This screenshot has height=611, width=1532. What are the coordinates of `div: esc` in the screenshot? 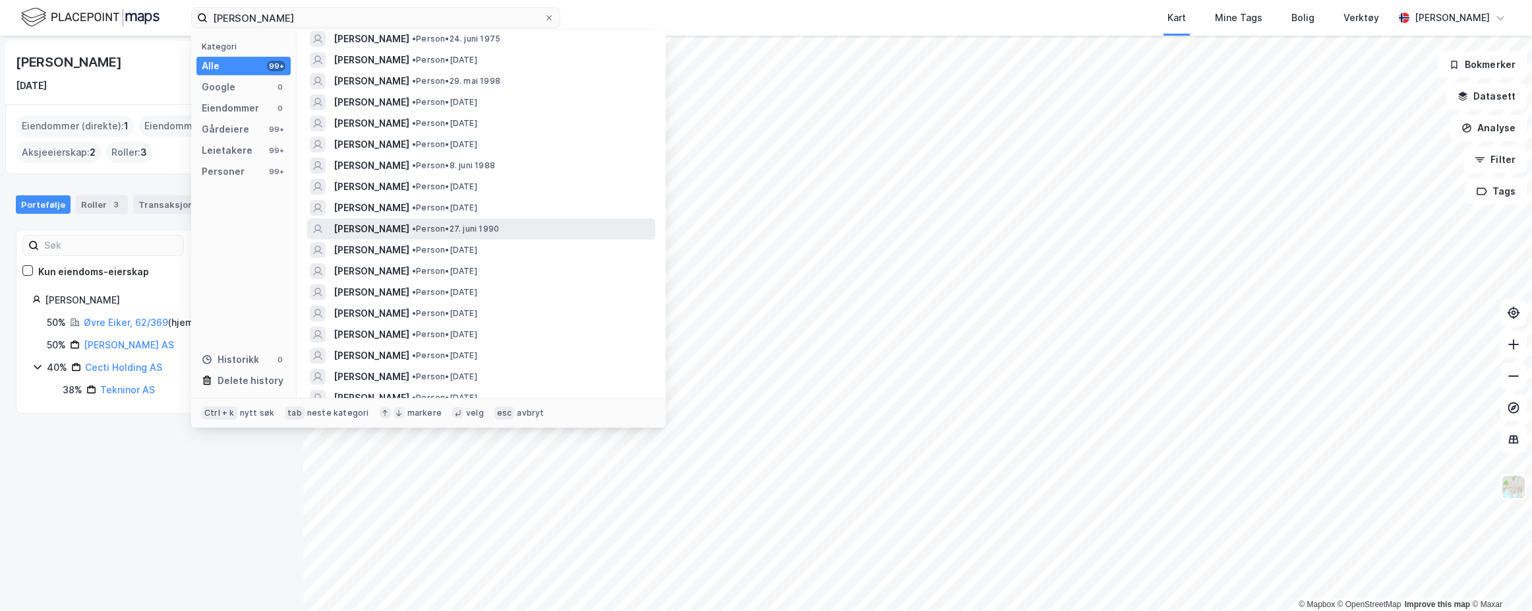 It's located at (504, 413).